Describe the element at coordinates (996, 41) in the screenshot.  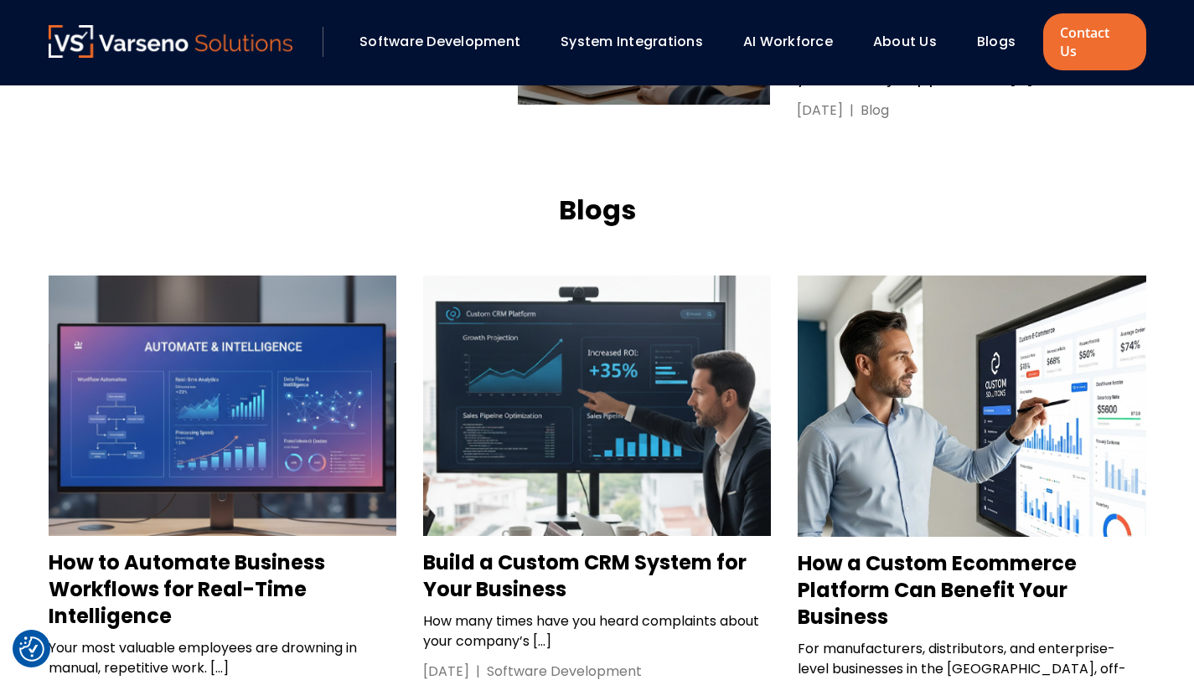
I see `a: Blogs` at that location.